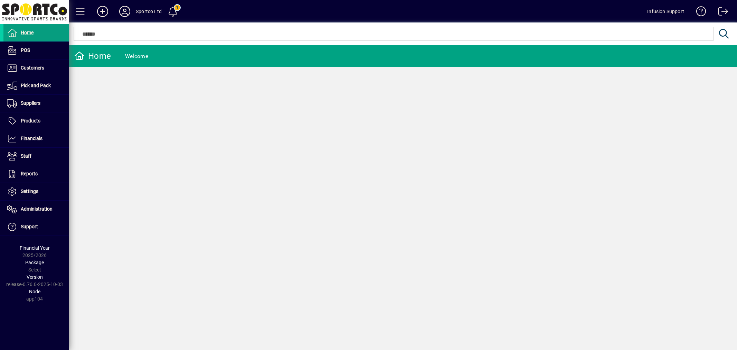  Describe the element at coordinates (35, 248) in the screenshot. I see `span: Financial Year` at that location.